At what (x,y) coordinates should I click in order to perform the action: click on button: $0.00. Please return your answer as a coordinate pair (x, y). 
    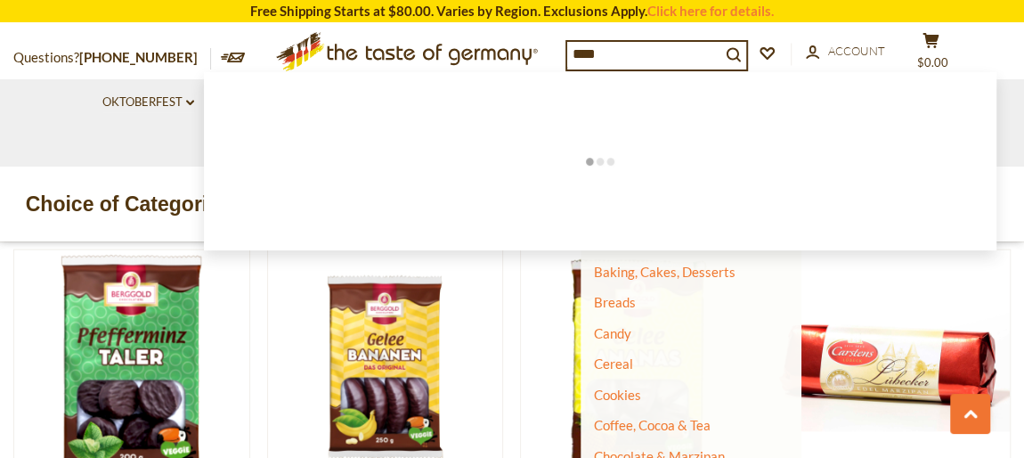
    Looking at the image, I should click on (930, 54).